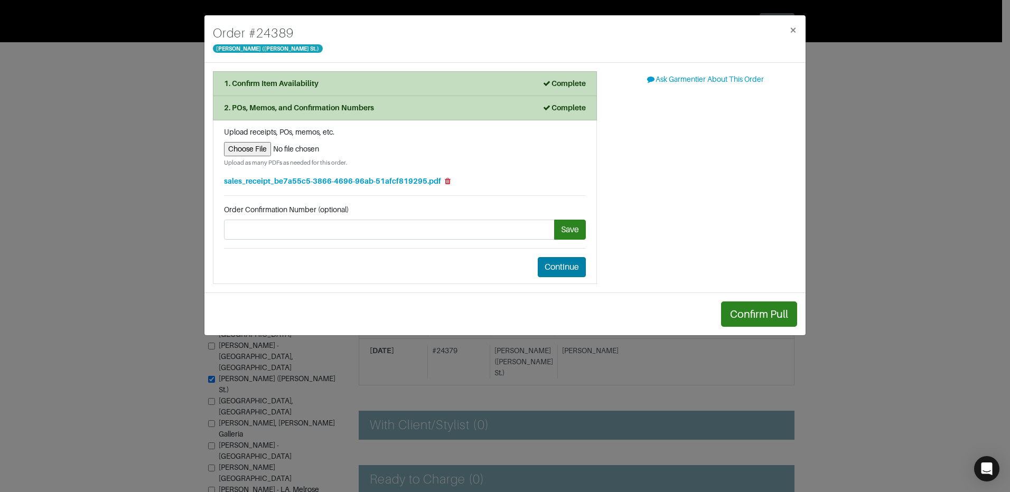  I want to click on button: Save, so click(570, 230).